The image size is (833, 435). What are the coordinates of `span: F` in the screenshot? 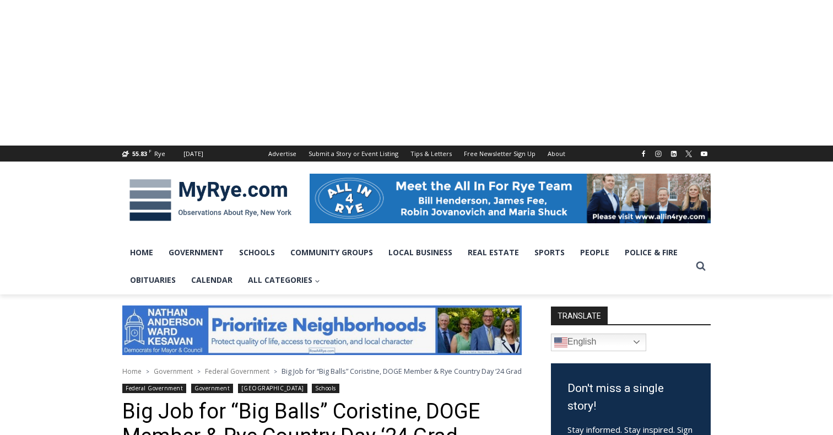 It's located at (150, 150).